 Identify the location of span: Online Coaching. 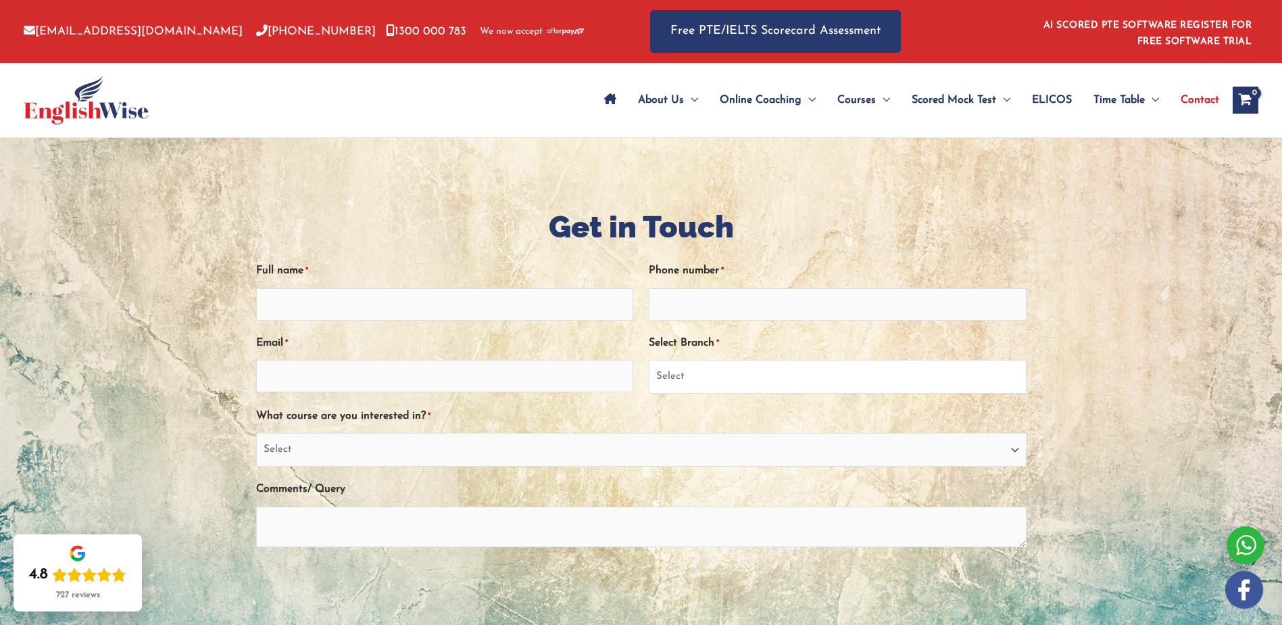
(761, 100).